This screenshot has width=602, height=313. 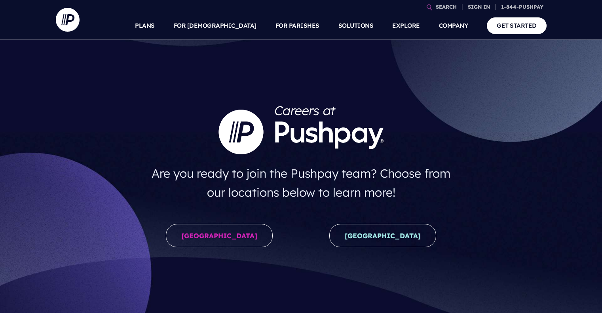 What do you see at coordinates (406, 26) in the screenshot?
I see `a: EXPLORE` at bounding box center [406, 26].